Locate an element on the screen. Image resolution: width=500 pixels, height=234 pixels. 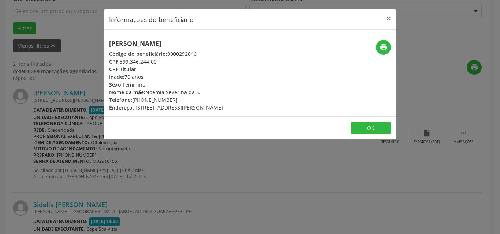
span: Endereço: is located at coordinates (121, 108).